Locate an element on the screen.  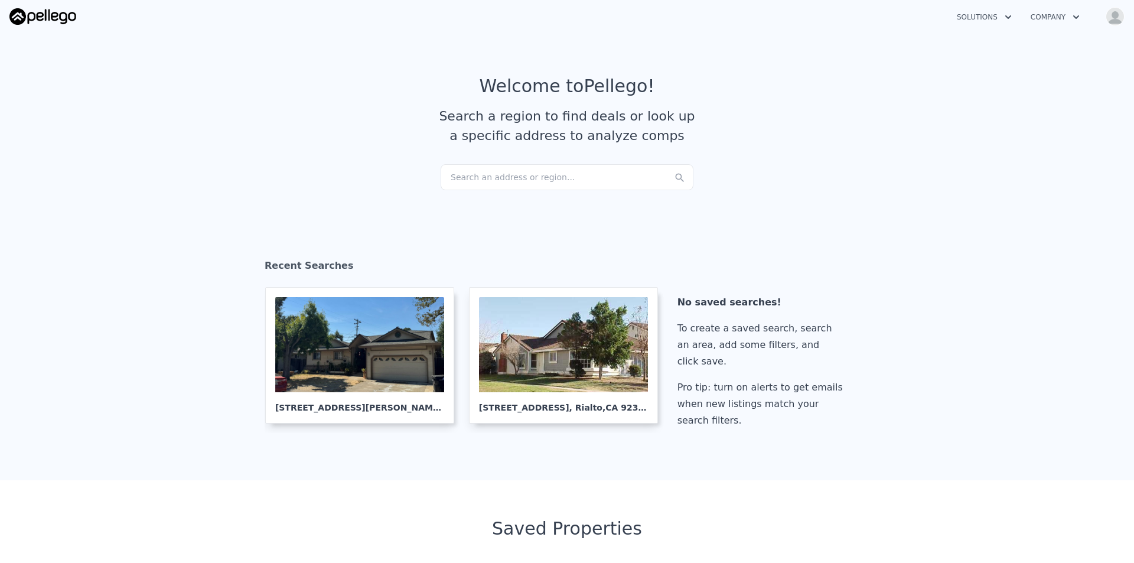
button: Solutions is located at coordinates (984, 17).